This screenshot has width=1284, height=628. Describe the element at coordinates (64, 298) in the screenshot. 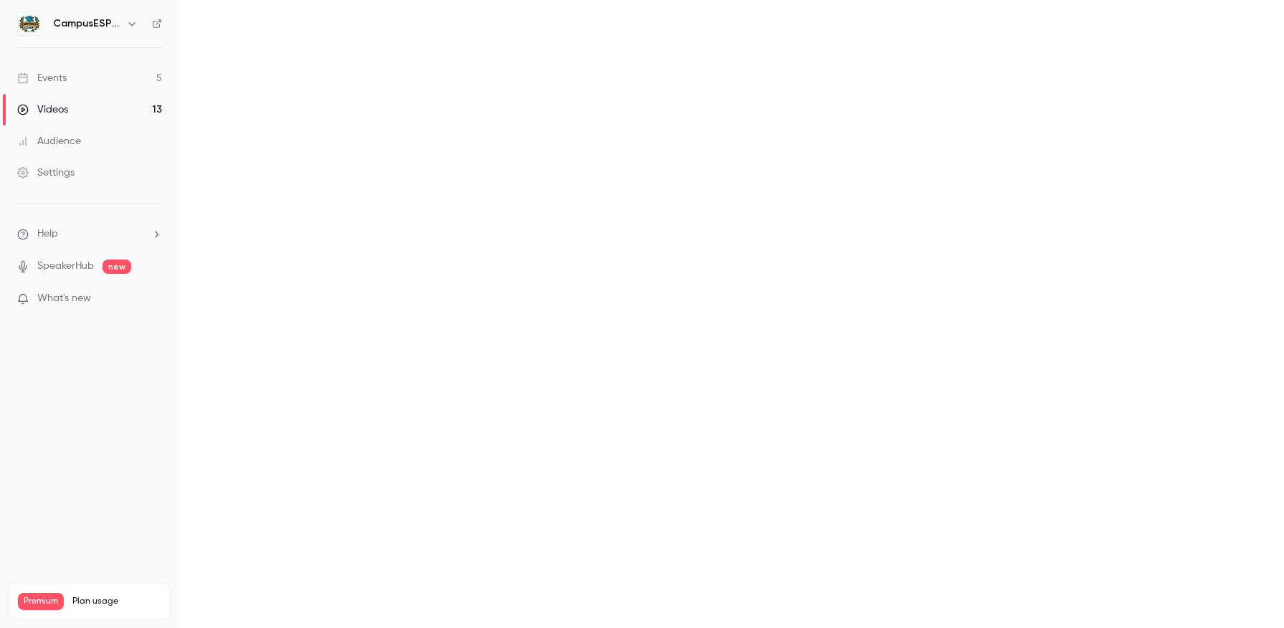

I see `span: What's new` at that location.